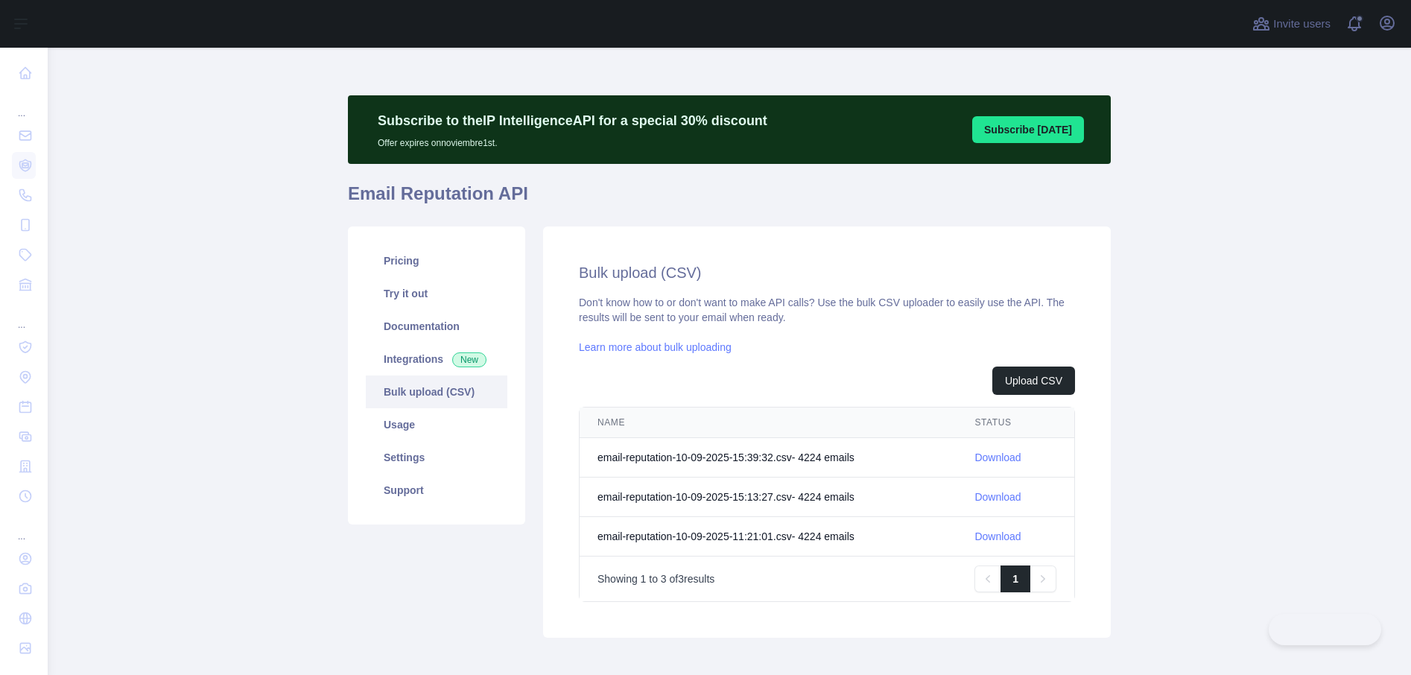 The image size is (1411, 675). Describe the element at coordinates (768, 458) in the screenshot. I see `td: email-reputation-10-09-2025-15:39:32.csv - 4224 email s` at that location.